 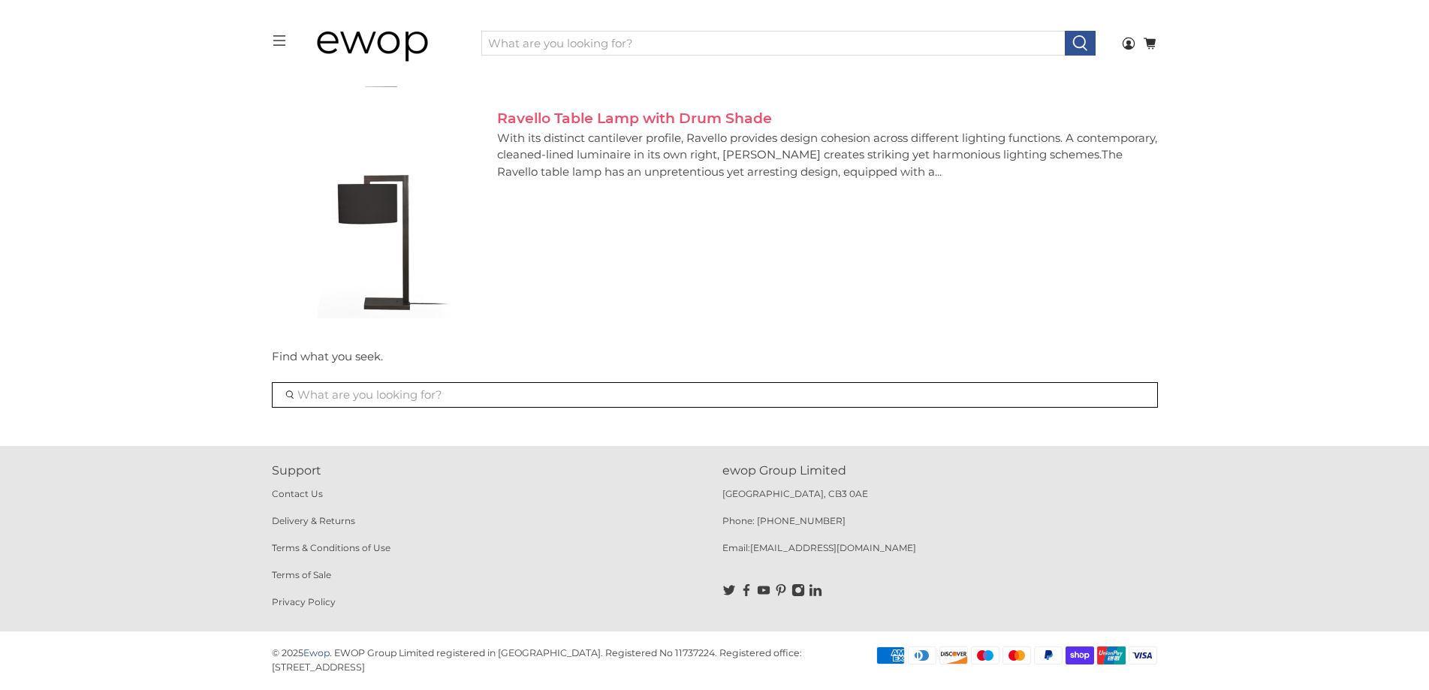 What do you see at coordinates (331, 547) in the screenshot?
I see `a: Terms & Conditions of Use` at bounding box center [331, 547].